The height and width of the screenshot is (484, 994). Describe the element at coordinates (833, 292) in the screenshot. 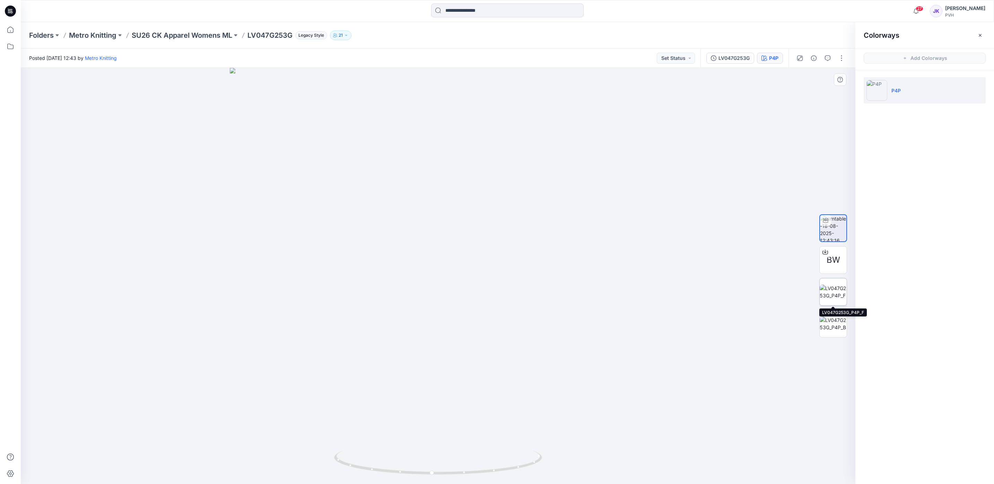

I see `img: LV047G253G_P4P_F` at that location.